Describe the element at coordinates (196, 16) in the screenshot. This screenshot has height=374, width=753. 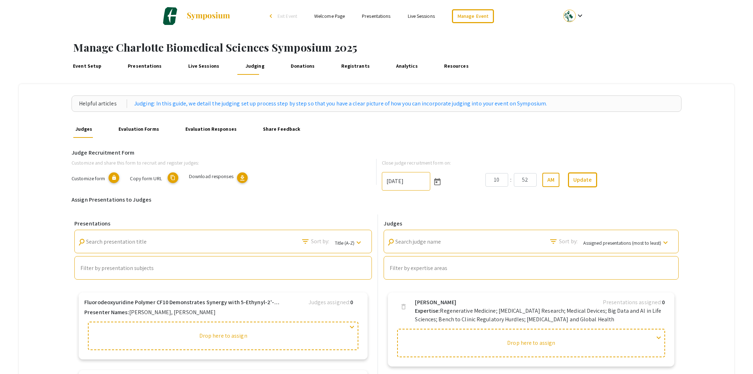
I see `a: Charlotte Biomedical Sciences Symposium 2025` at that location.